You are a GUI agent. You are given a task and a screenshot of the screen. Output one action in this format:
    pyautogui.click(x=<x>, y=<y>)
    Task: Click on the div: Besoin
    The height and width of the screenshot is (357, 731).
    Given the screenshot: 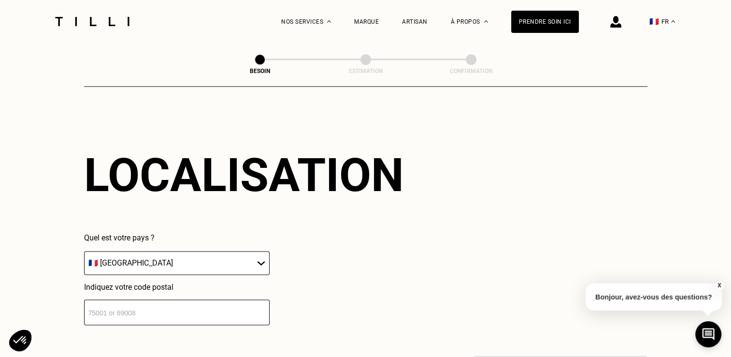 What is the action you would take?
    pyautogui.click(x=260, y=71)
    